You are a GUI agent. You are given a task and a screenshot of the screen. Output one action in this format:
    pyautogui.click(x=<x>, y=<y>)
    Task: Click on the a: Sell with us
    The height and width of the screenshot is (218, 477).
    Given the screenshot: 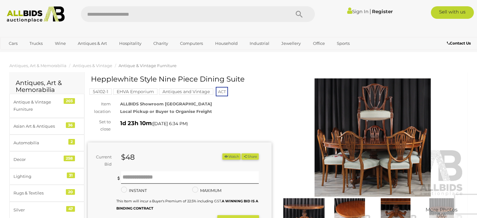 What is the action you would take?
    pyautogui.click(x=452, y=13)
    